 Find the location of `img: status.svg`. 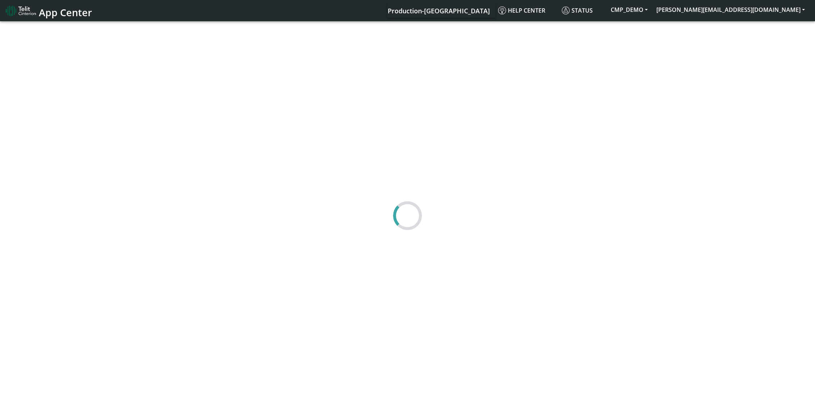

img: status.svg is located at coordinates (566, 10).